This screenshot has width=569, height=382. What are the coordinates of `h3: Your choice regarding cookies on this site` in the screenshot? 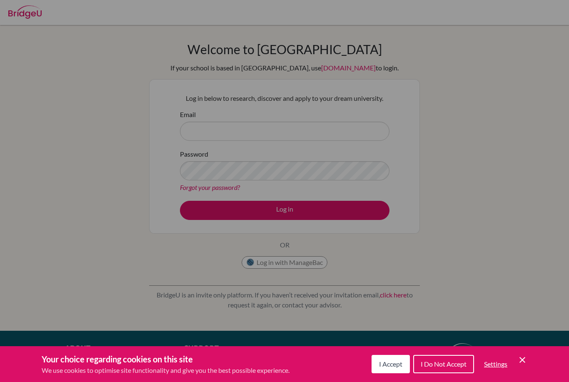 It's located at (165, 359).